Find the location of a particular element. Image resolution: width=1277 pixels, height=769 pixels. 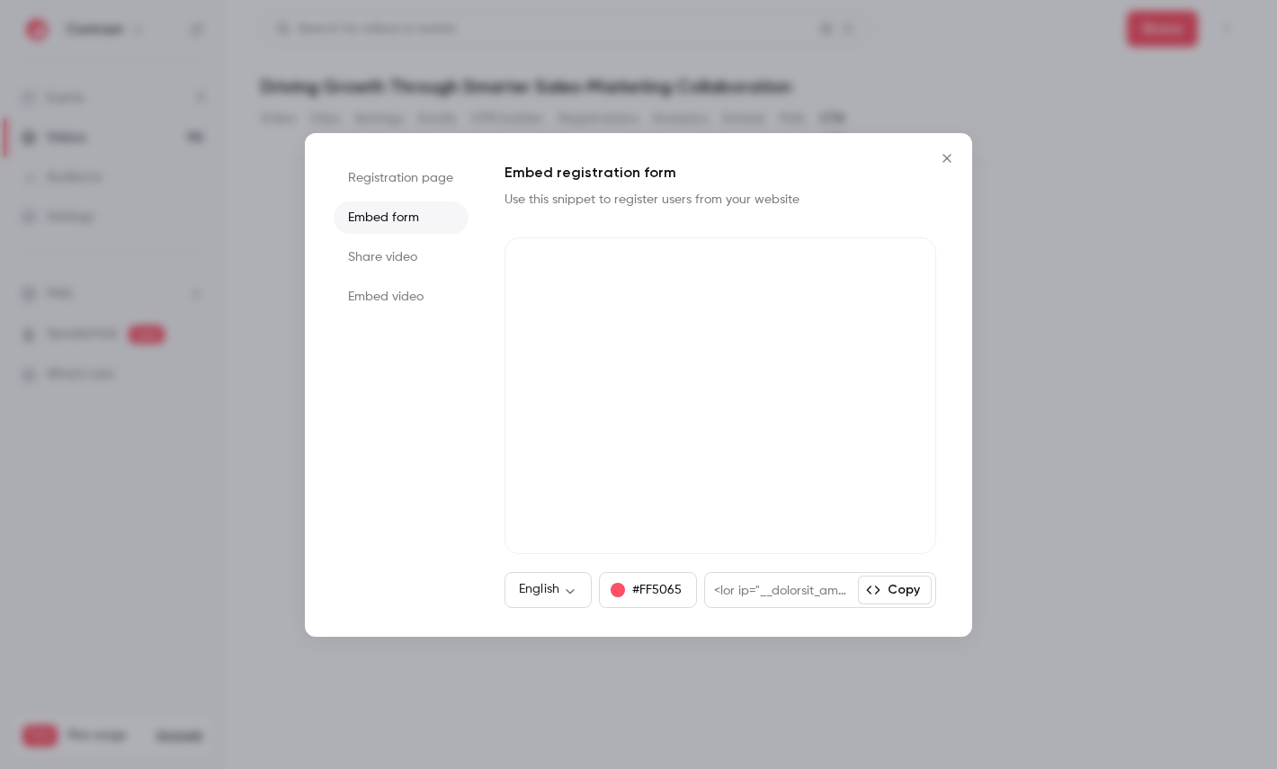

li: Registration page is located at coordinates (401, 178).